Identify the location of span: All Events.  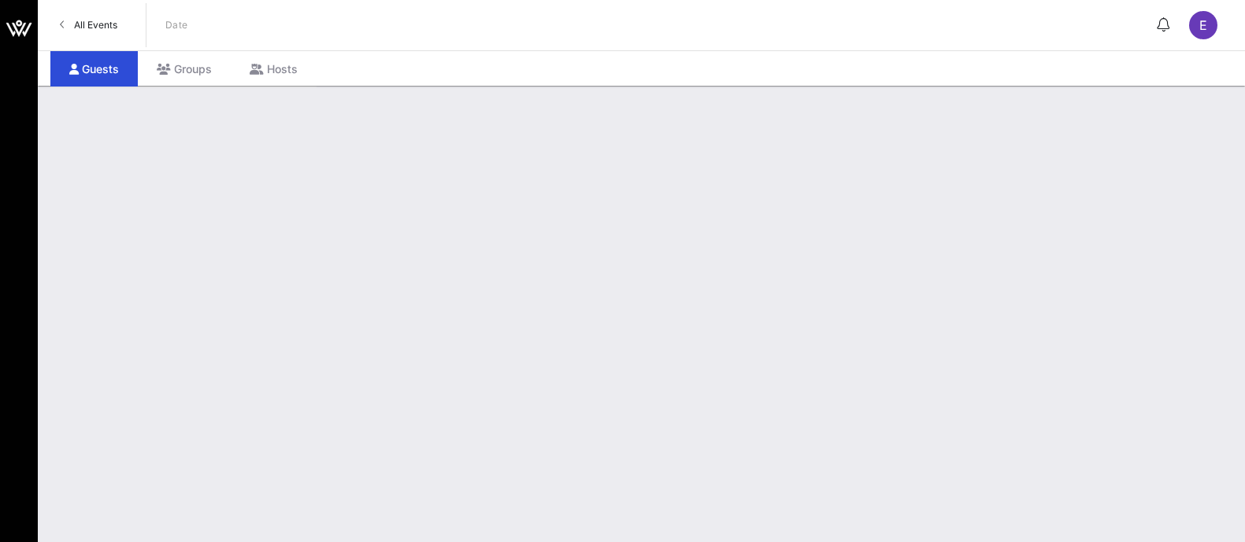
(95, 24).